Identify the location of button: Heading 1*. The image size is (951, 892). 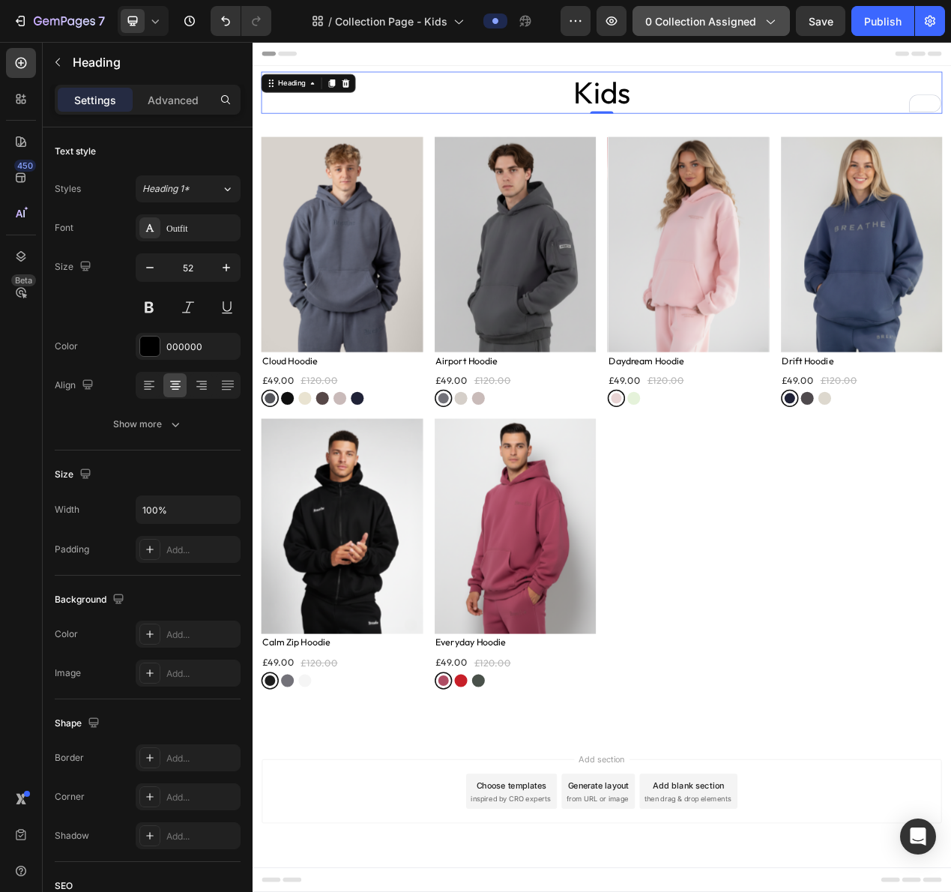
(188, 189).